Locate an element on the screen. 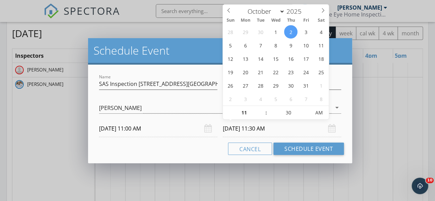 This screenshot has height=201, width=435. span: 10 is located at coordinates (429, 180).